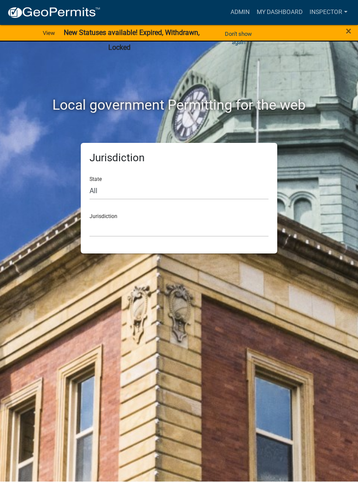 Image resolution: width=358 pixels, height=482 pixels. Describe the element at coordinates (238, 38) in the screenshot. I see `button: Don't show again` at that location.